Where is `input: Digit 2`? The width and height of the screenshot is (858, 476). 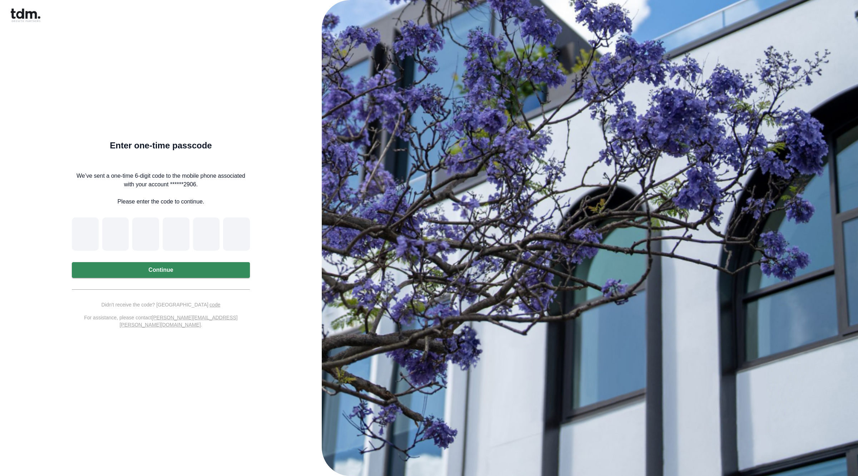
input: Digit 2 is located at coordinates (116, 234).